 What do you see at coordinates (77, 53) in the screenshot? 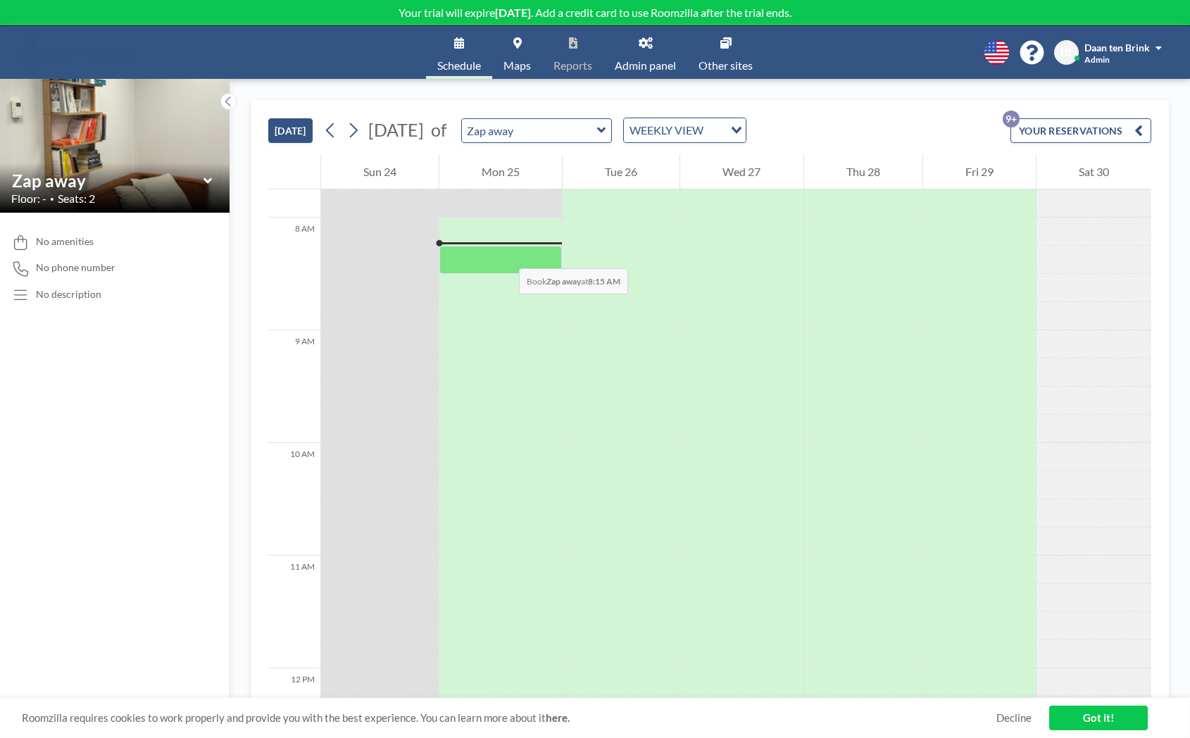
I see `img: organization-logo` at bounding box center [77, 53].